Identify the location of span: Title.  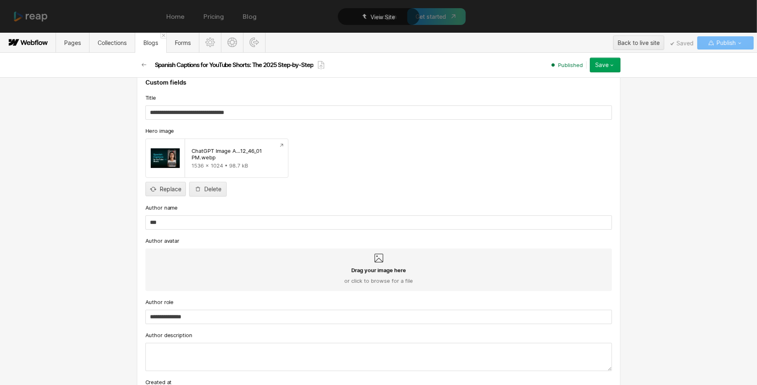
(151, 98).